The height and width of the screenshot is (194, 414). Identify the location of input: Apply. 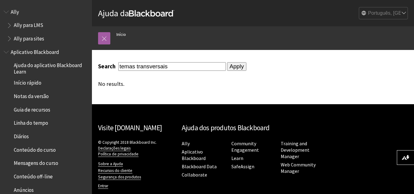
(237, 67).